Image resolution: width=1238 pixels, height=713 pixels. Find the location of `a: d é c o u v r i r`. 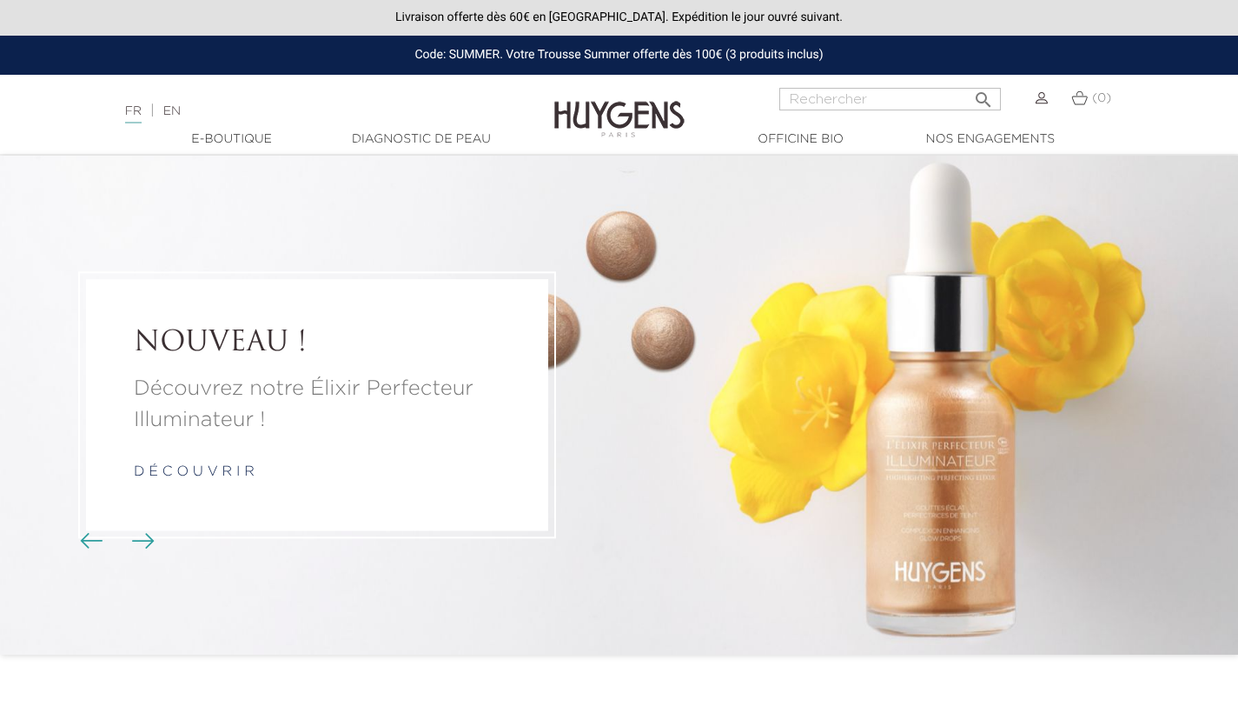

a: d é c o u v r i r is located at coordinates (194, 473).